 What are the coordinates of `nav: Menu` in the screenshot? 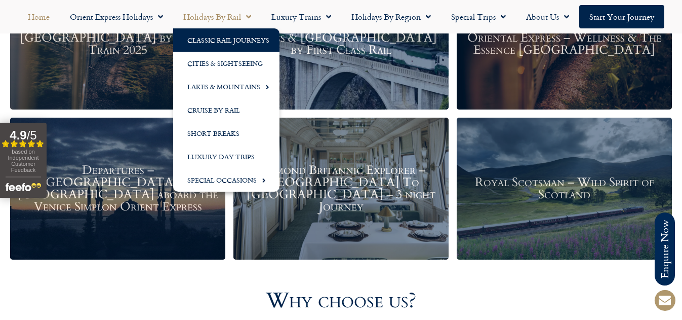 It's located at (341, 17).